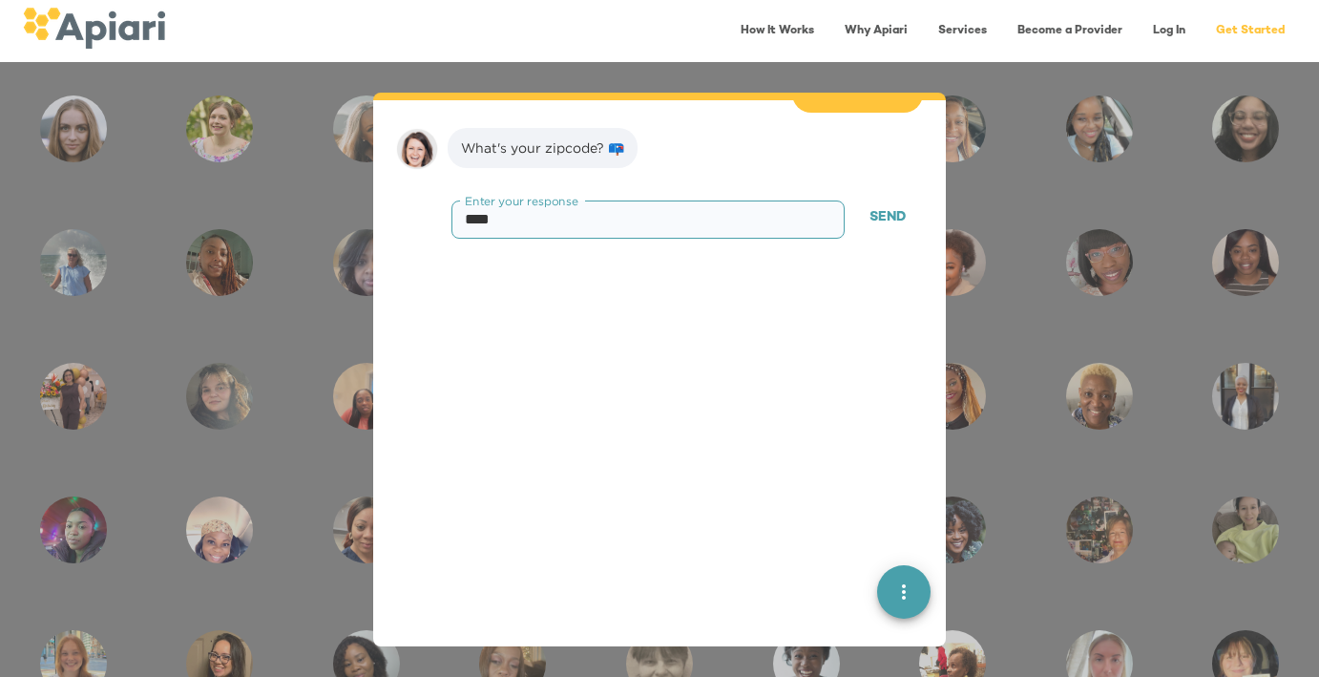 This screenshot has height=677, width=1319. What do you see at coordinates (876, 31) in the screenshot?
I see `a: Why Apiari` at bounding box center [876, 31].